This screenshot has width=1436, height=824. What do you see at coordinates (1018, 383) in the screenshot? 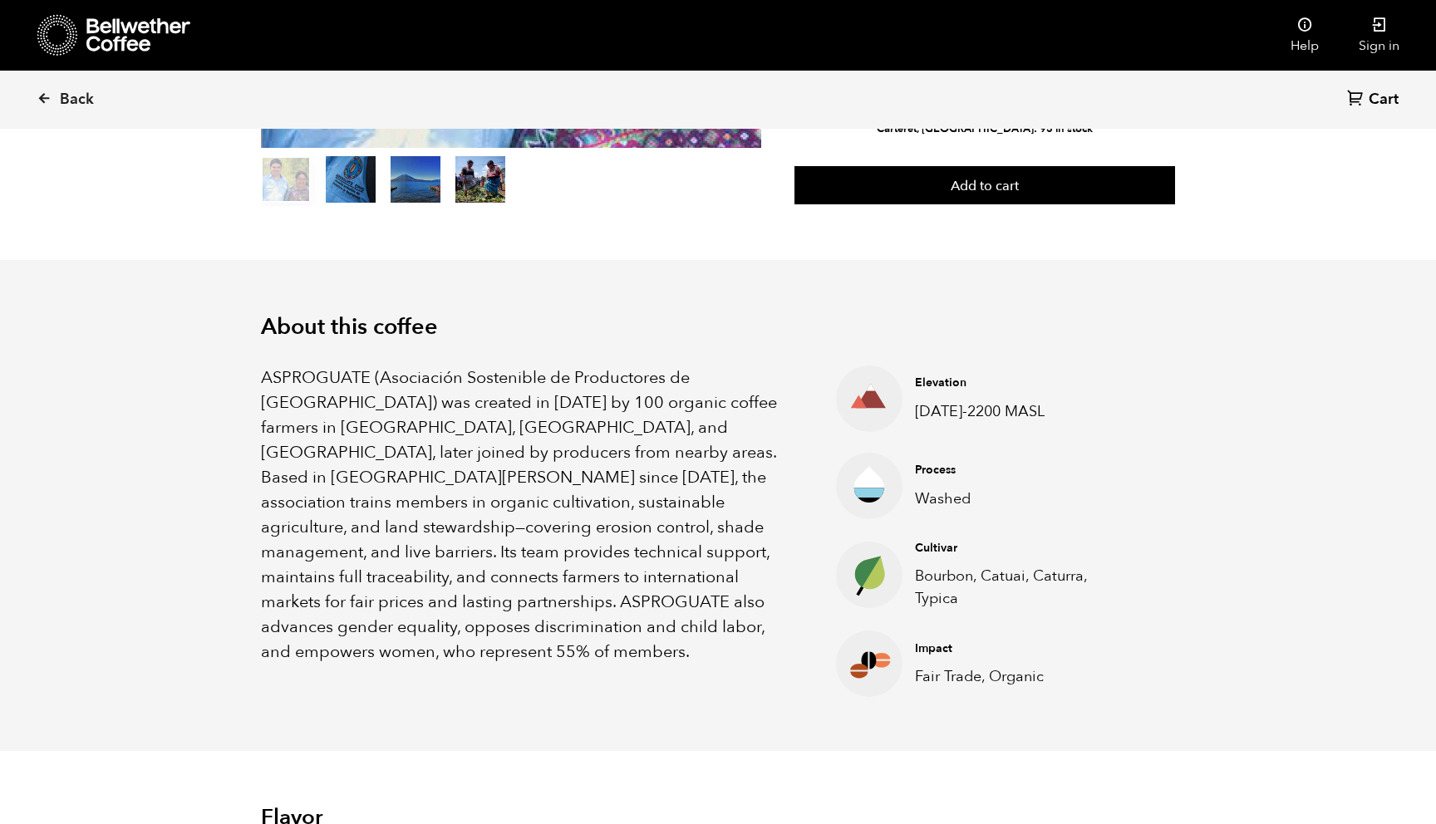
I see `h4: Elevation` at bounding box center [1018, 383].